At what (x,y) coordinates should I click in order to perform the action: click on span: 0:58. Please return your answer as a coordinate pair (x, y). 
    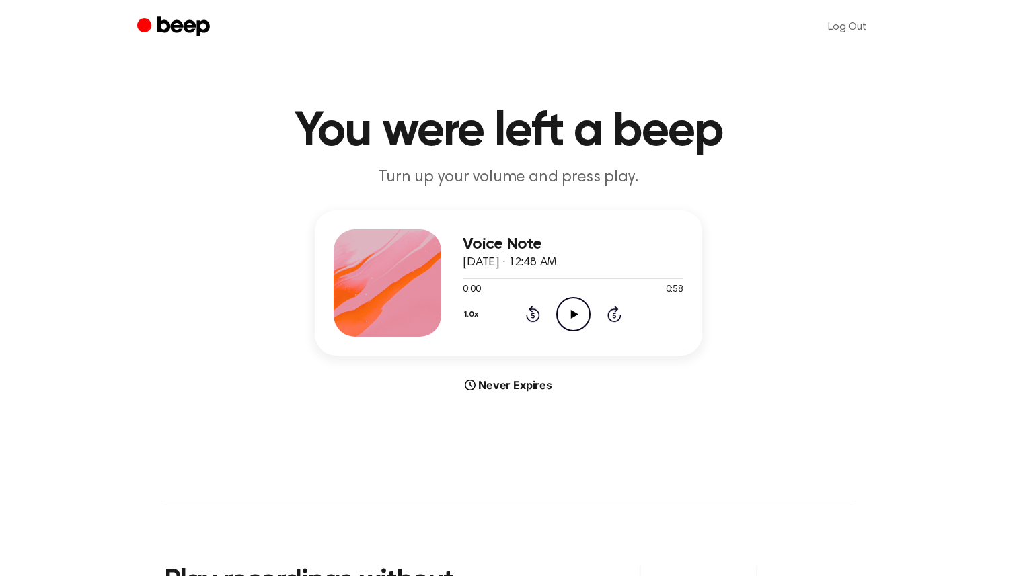
    Looking at the image, I should click on (674, 290).